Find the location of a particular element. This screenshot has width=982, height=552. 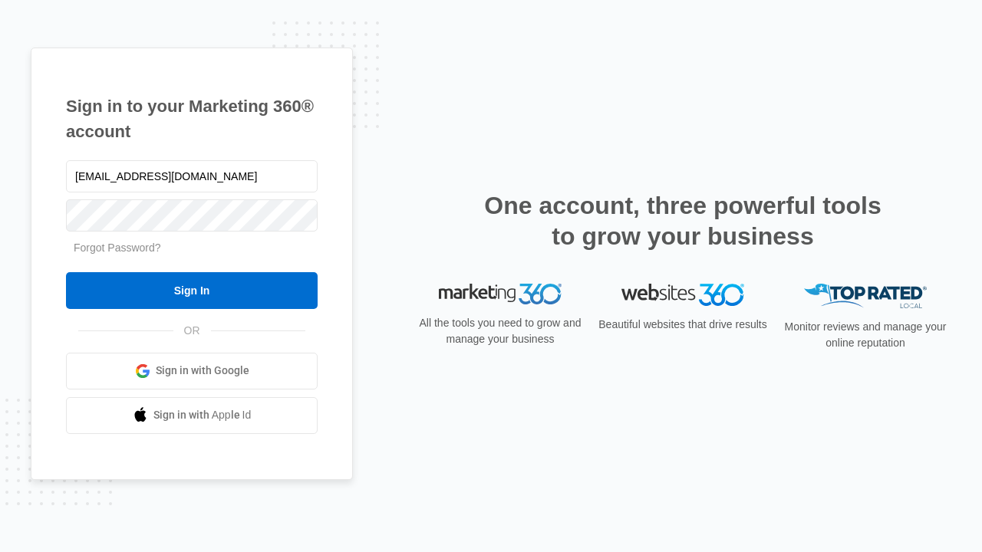

a: Forgot Password? is located at coordinates (117, 248).